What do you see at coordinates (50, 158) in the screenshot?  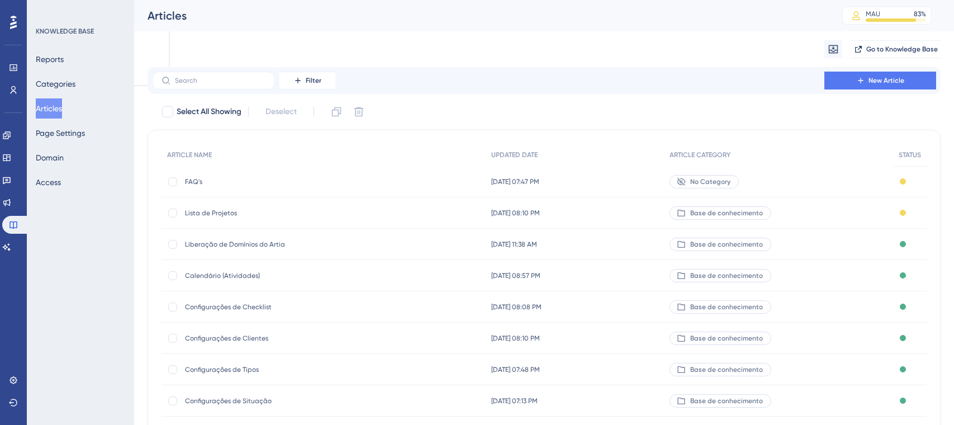 I see `button: Domain` at bounding box center [50, 158].